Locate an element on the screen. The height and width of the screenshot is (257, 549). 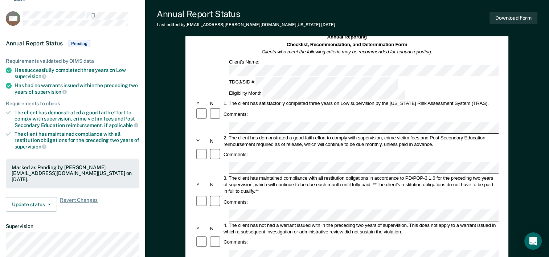
div: Open Intercom Messenger is located at coordinates (533, 241).